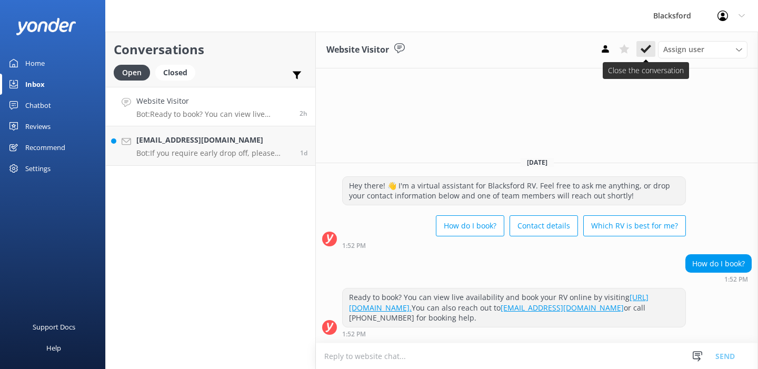  Describe the element at coordinates (54, 348) in the screenshot. I see `div: Help` at that location.